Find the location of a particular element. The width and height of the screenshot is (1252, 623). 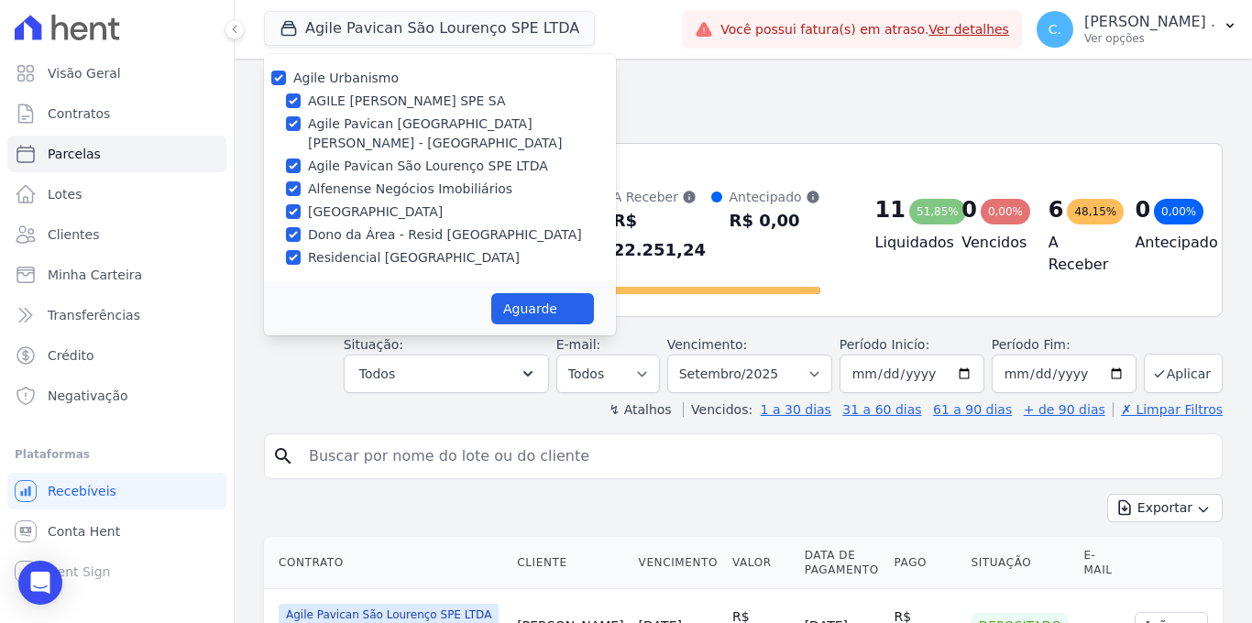

a: Minha Carteira is located at coordinates (116, 275).